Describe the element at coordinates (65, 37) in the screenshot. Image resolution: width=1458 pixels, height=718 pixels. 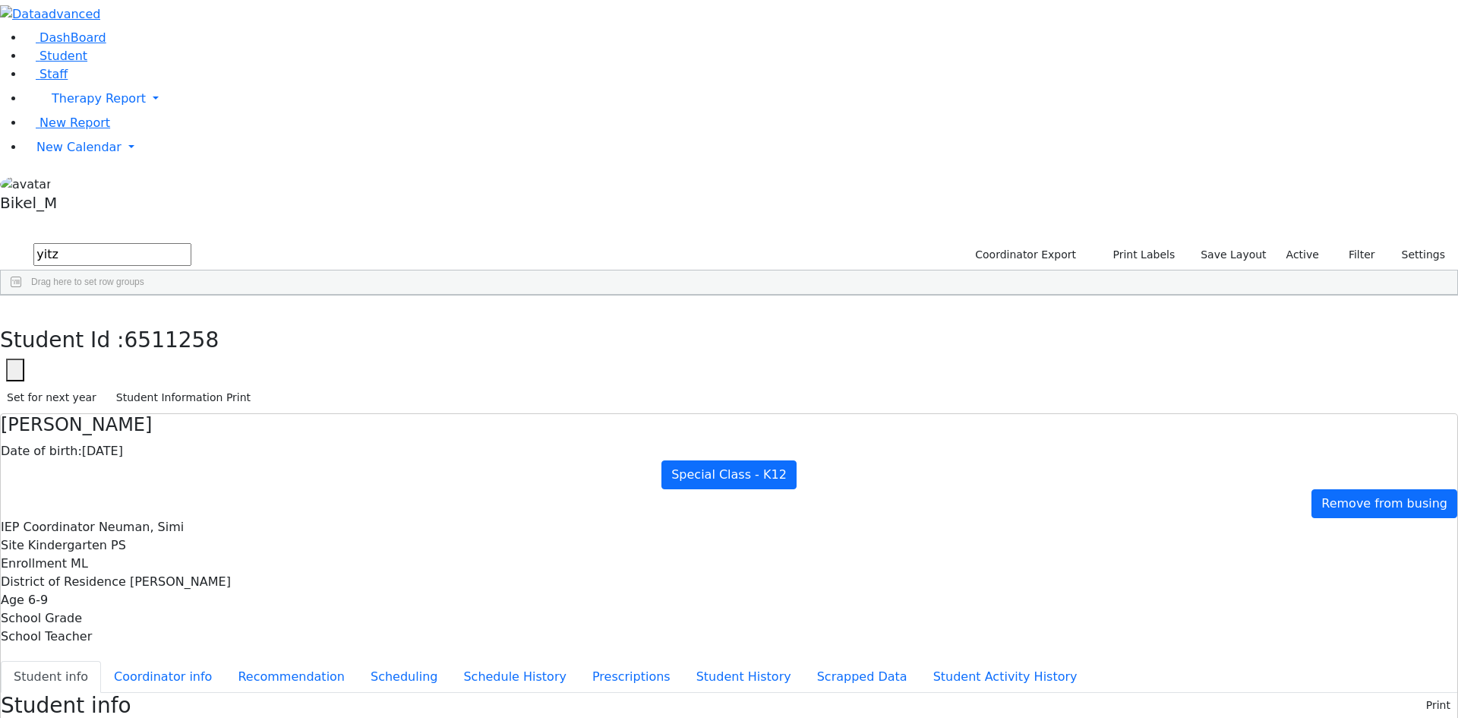
I see `a: DashBoard` at that location.